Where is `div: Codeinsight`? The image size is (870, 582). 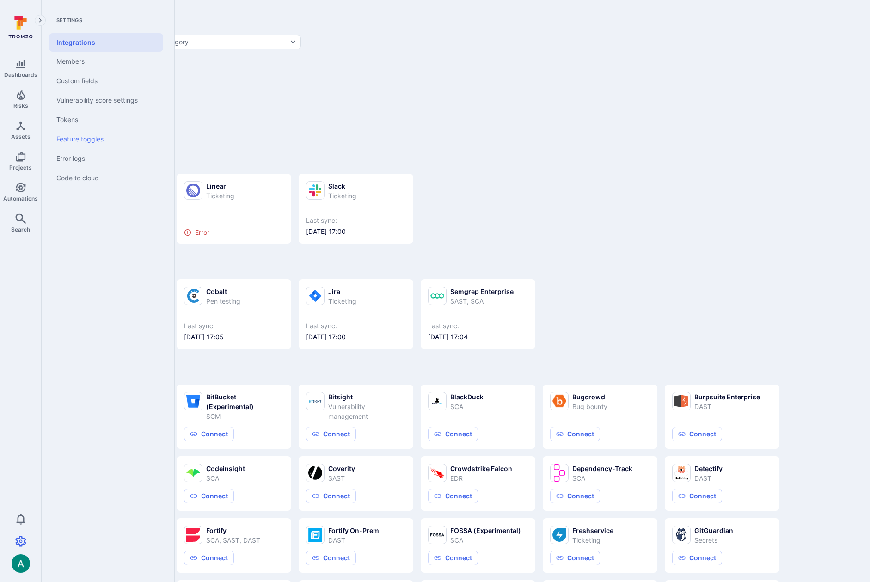 div: Codeinsight is located at coordinates (226, 468).